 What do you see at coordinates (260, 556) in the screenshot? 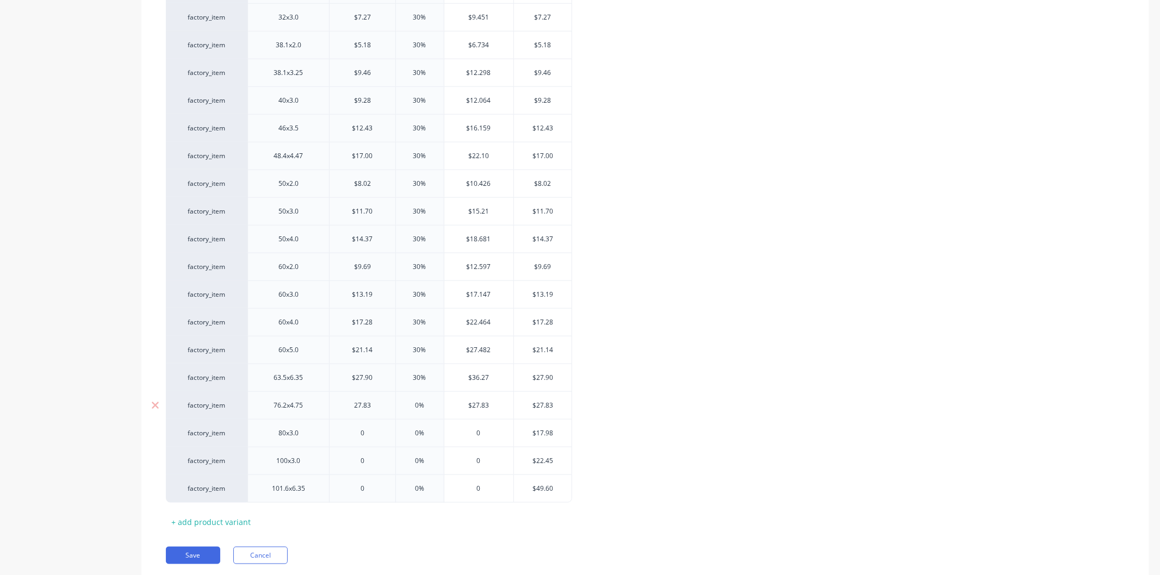
I see `button: Cancel` at bounding box center [260, 556].